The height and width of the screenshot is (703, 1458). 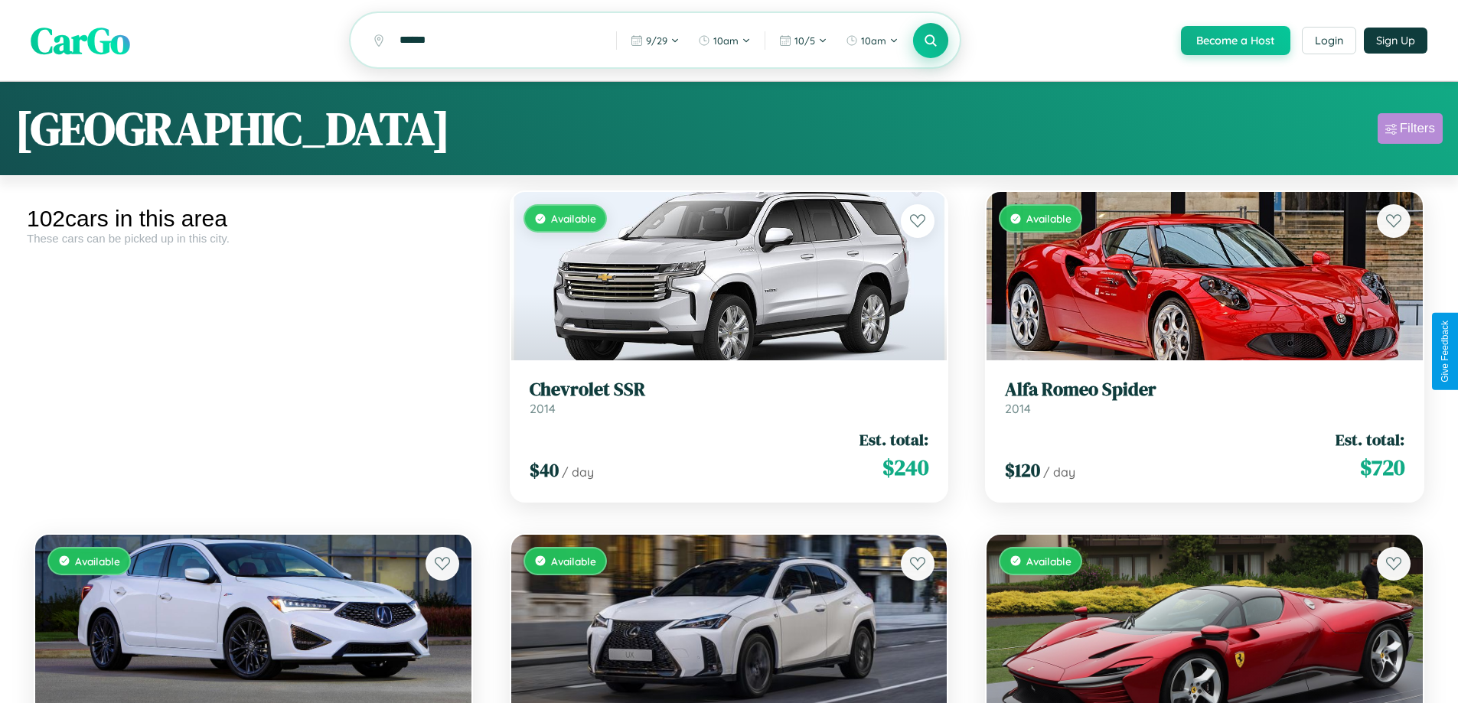 What do you see at coordinates (80, 41) in the screenshot?
I see `span: CarGo` at bounding box center [80, 41].